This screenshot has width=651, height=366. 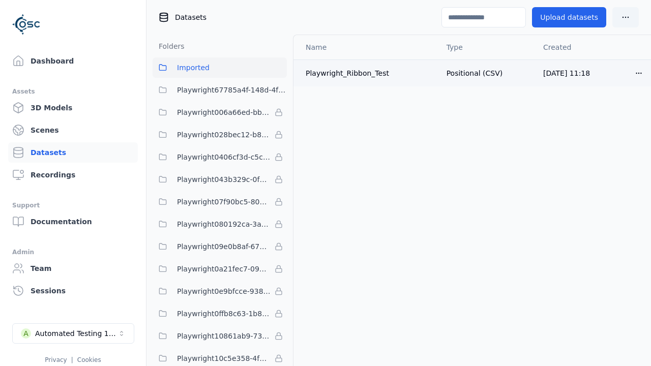 I want to click on img: Logo, so click(x=26, y=24).